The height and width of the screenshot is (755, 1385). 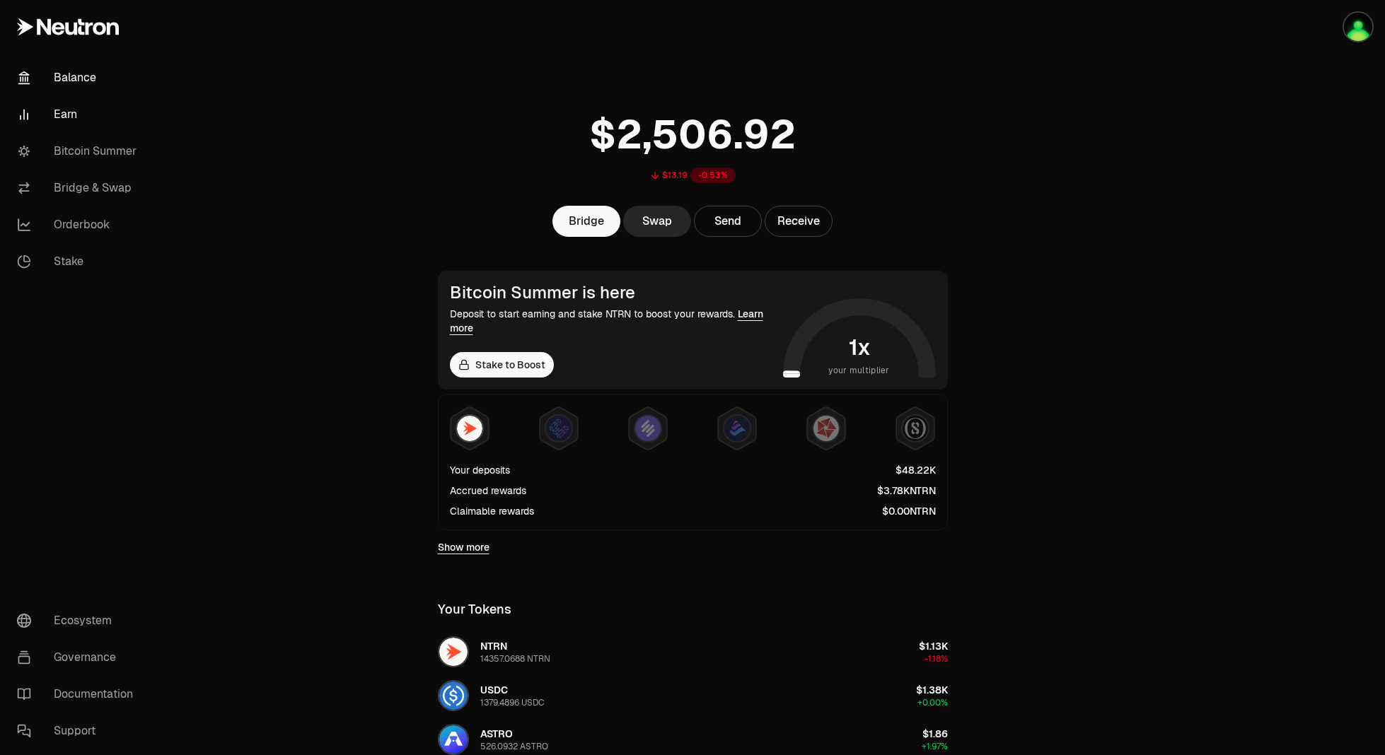 What do you see at coordinates (79, 621) in the screenshot?
I see `a: Ecosystem` at bounding box center [79, 621].